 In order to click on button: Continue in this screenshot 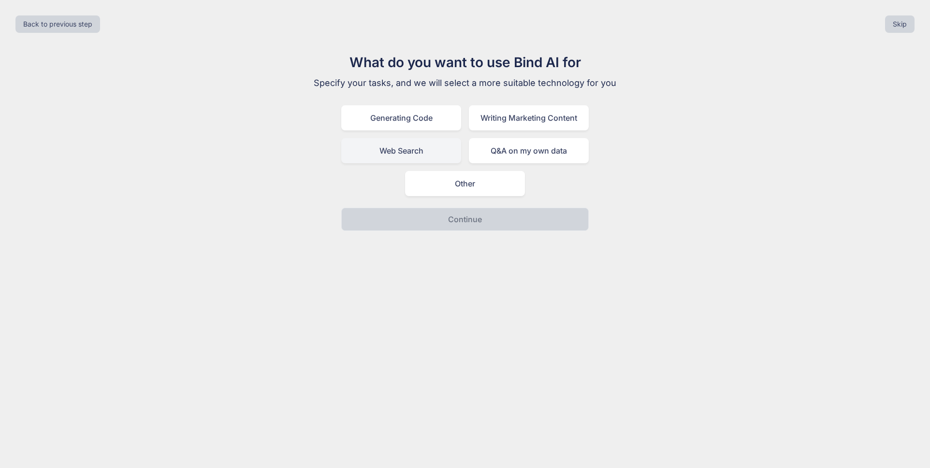, I will do `click(465, 219)`.